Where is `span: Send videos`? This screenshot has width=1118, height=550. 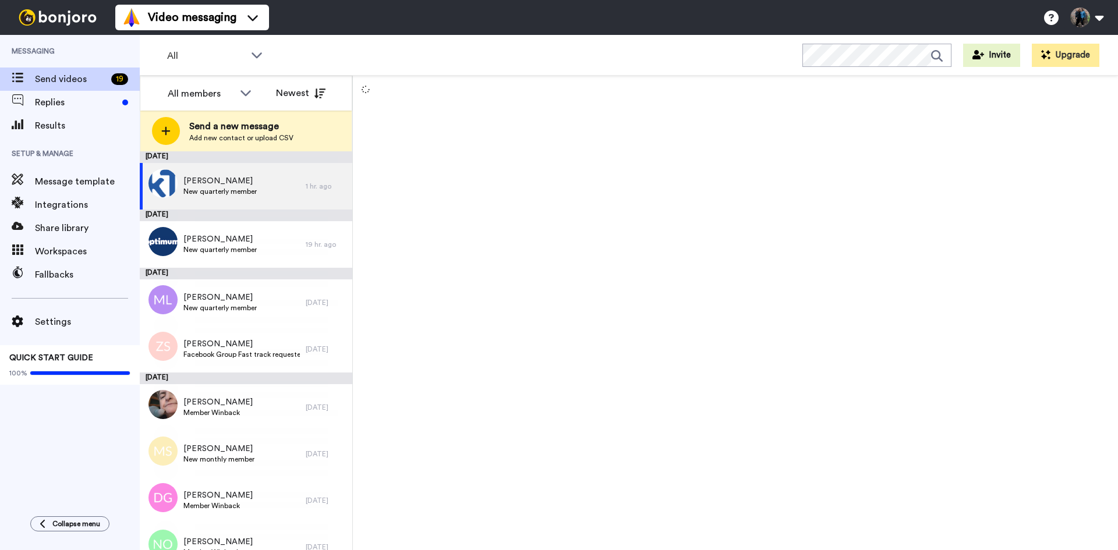 span: Send videos is located at coordinates (70, 79).